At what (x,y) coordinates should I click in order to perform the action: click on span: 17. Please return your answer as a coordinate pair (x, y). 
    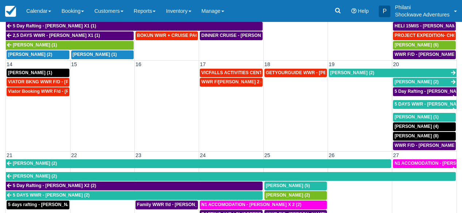
    Looking at the image, I should click on (203, 64).